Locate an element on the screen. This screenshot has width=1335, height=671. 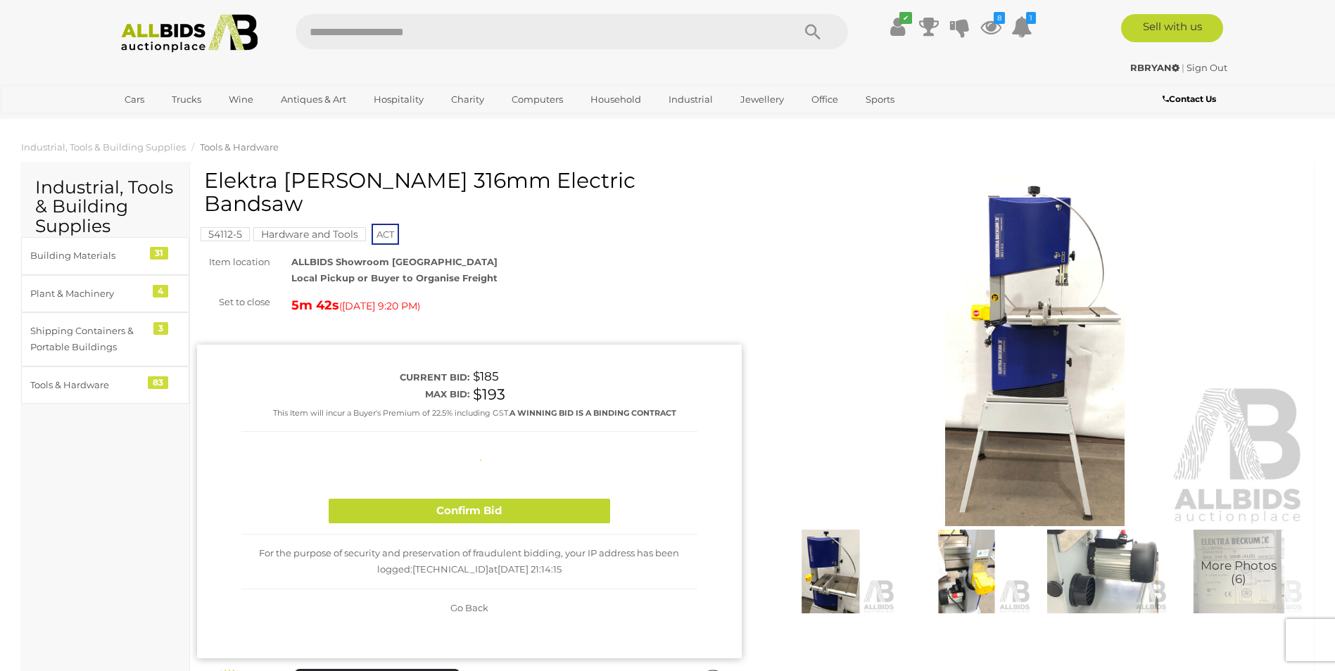
a: Antiques & Art is located at coordinates (313, 99).